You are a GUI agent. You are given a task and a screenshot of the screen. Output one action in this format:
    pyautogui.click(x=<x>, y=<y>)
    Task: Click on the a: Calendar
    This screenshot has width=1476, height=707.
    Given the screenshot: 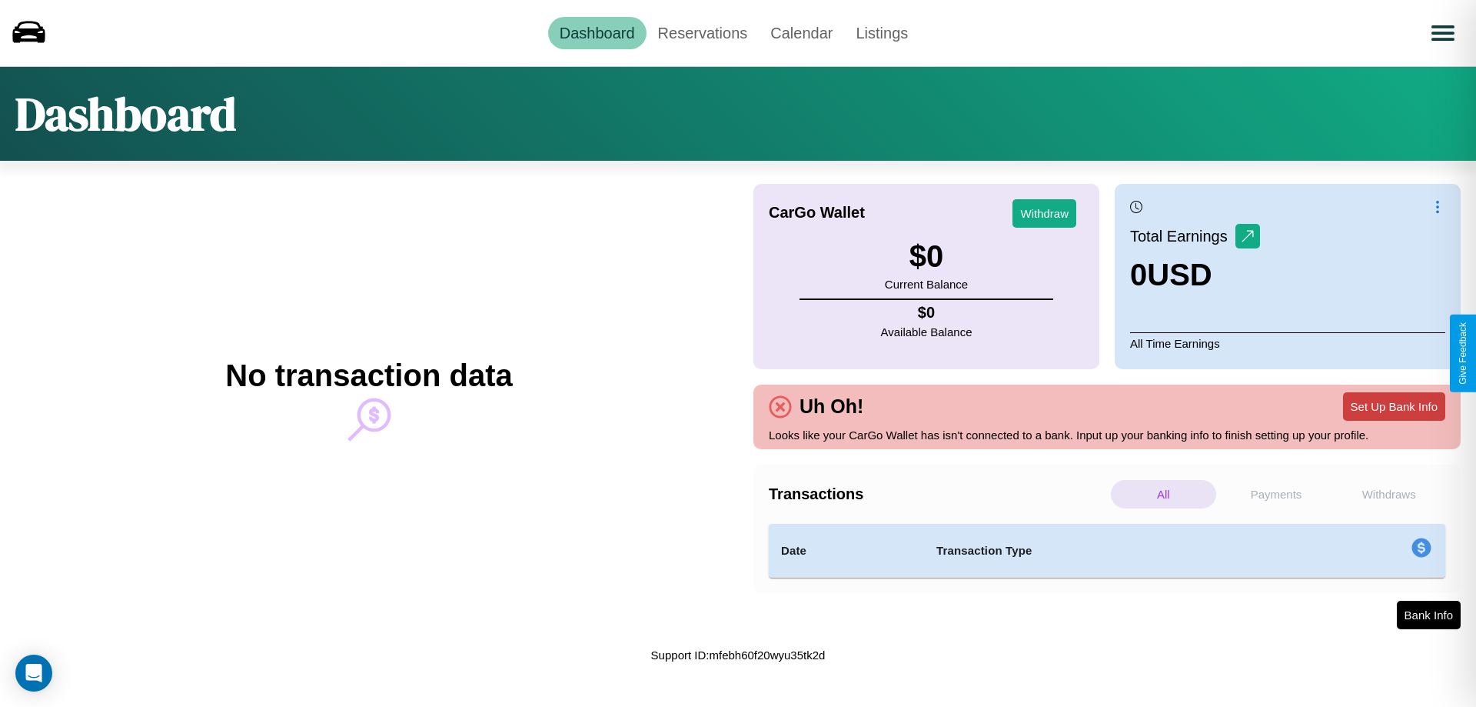 What is the action you would take?
    pyautogui.click(x=801, y=33)
    